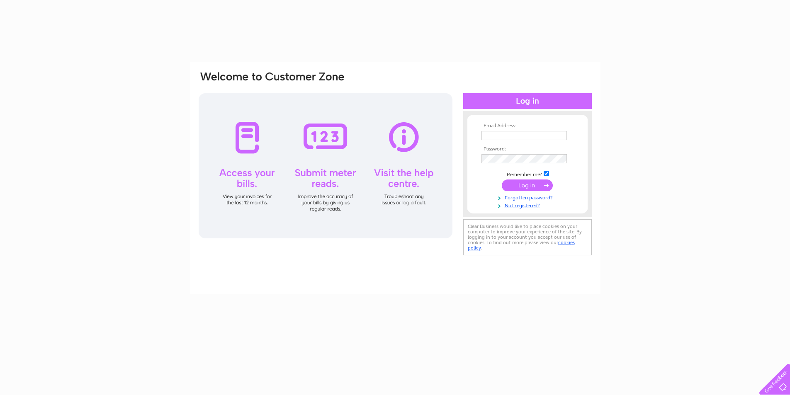  Describe the element at coordinates (528, 205) in the screenshot. I see `a: Not registered?` at that location.